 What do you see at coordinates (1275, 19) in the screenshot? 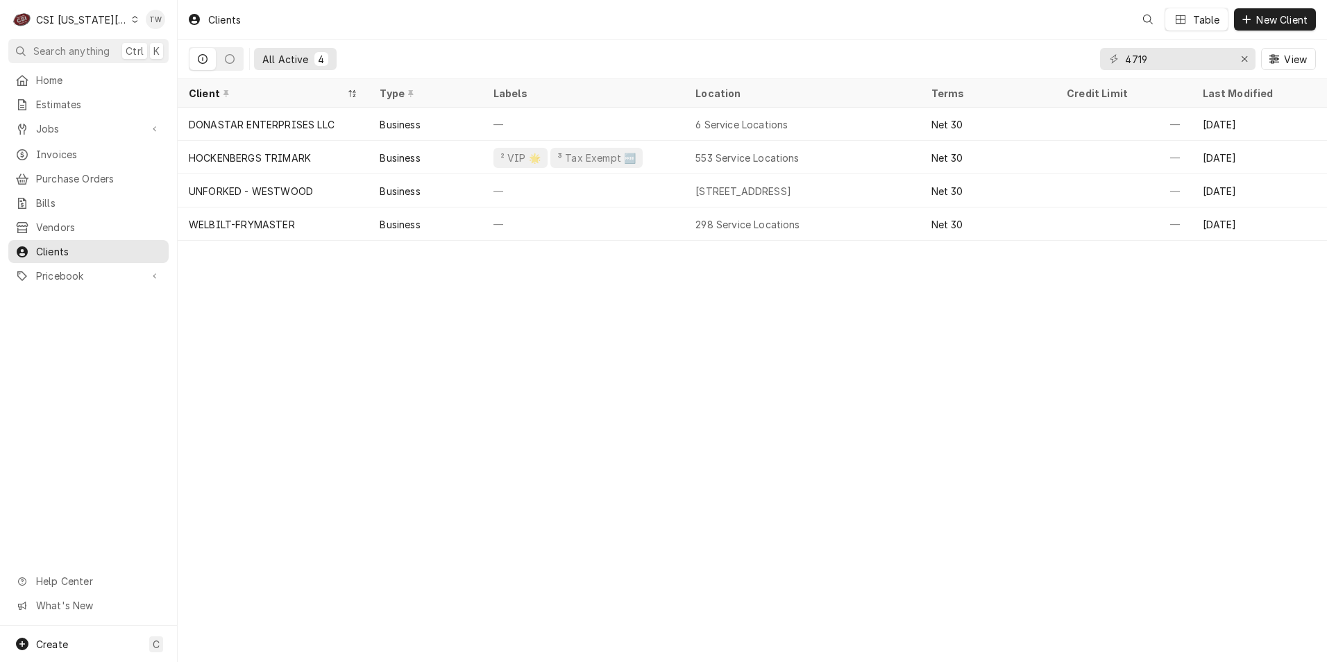
I see `button: New Client` at bounding box center [1275, 19].